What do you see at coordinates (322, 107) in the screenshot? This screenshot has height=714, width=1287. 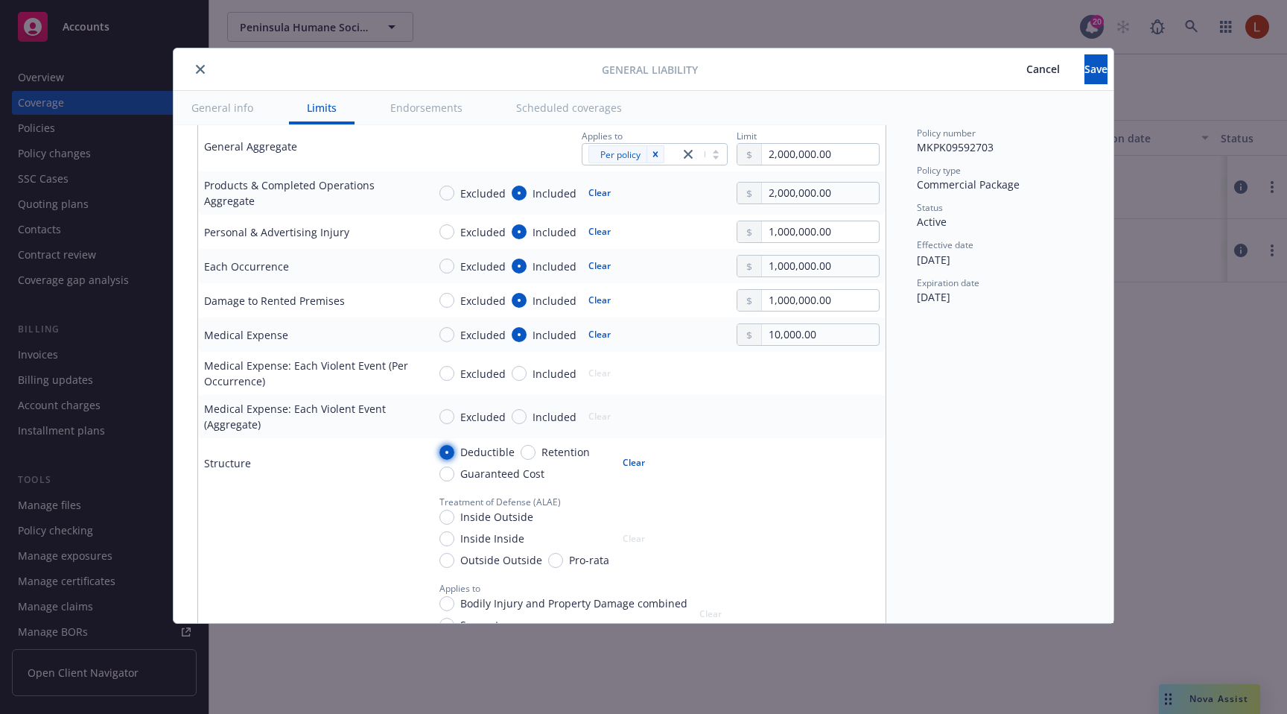 I see `button: Limits` at bounding box center [322, 107].